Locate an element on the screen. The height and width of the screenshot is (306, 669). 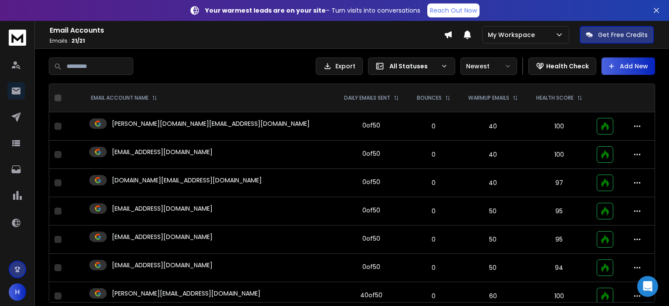
td: 94 is located at coordinates (559, 268).